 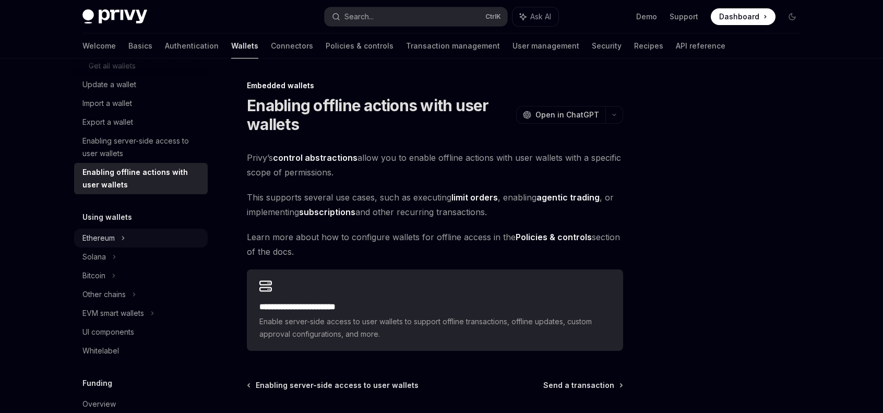 What do you see at coordinates (141, 85) in the screenshot?
I see `a: Update a wallet` at bounding box center [141, 85].